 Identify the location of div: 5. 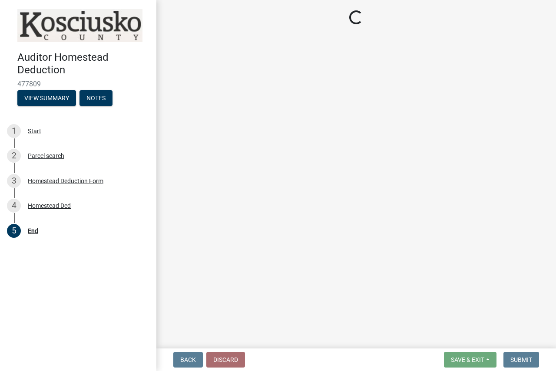
(14, 231).